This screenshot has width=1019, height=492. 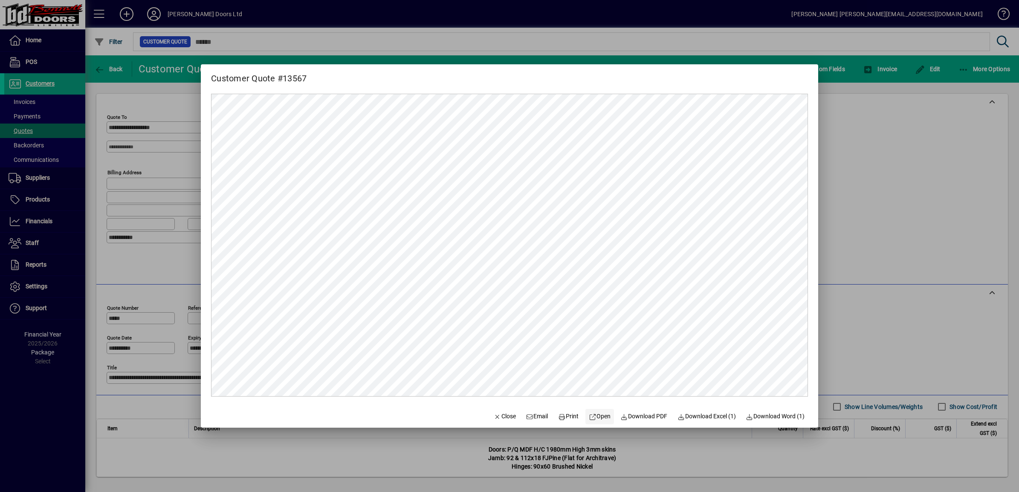 I want to click on span: Download Excel (1), so click(x=706, y=417).